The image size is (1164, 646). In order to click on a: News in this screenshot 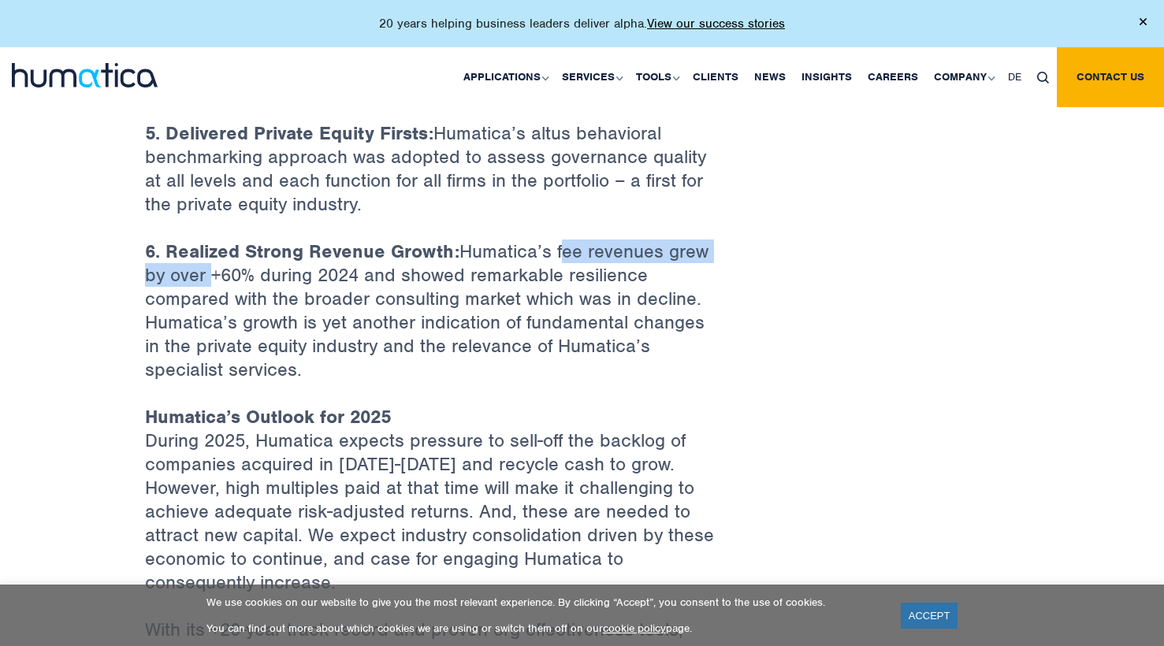, I will do `click(770, 77)`.